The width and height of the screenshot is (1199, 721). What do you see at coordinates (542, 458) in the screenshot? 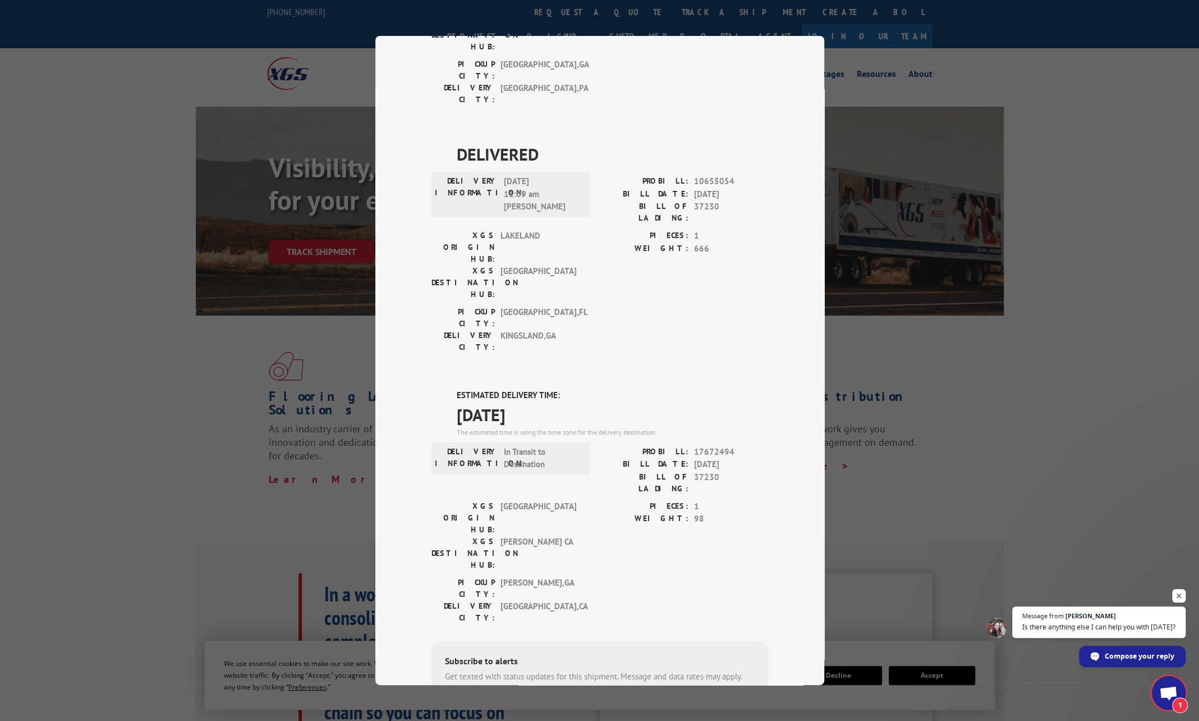
I see `span: In Transit to Destination` at bounding box center [542, 458].